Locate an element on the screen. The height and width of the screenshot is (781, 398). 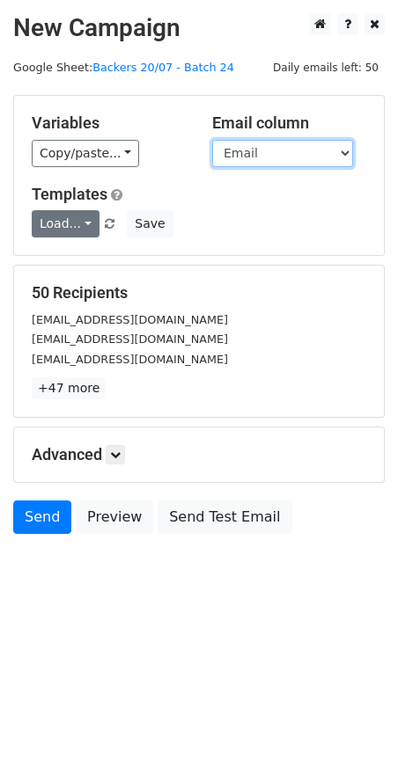
a: Copy/paste... is located at coordinates (85, 153).